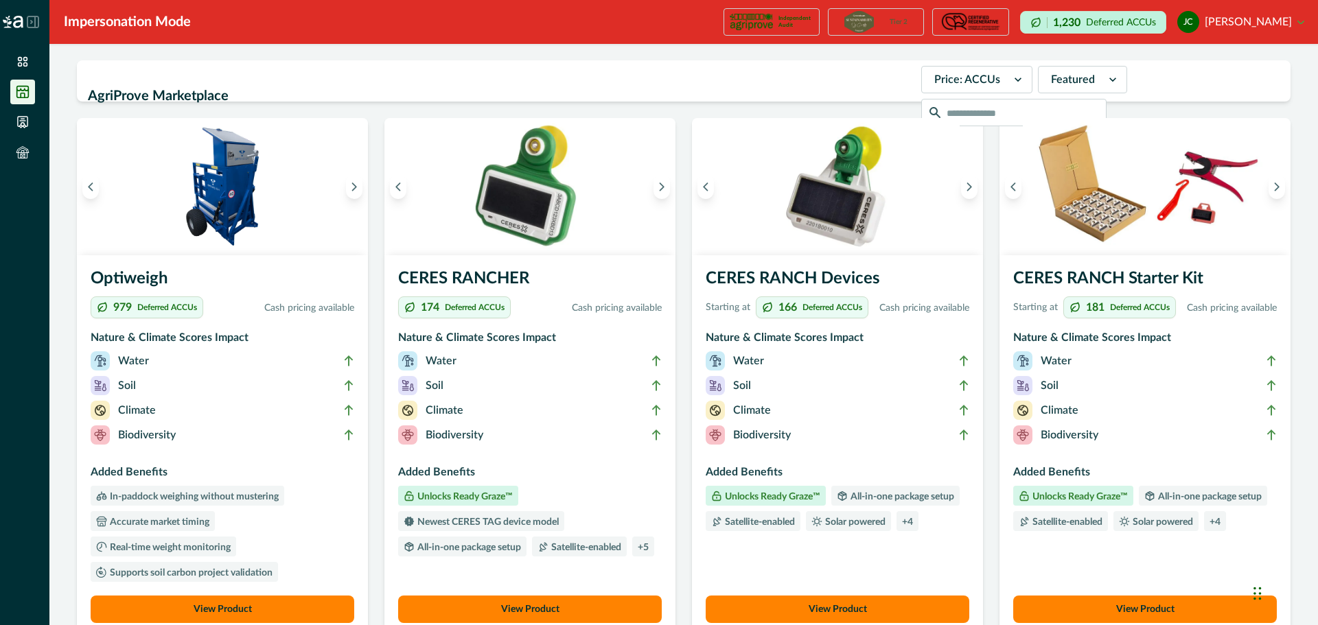 This screenshot has width=1318, height=625. Describe the element at coordinates (487, 522) in the screenshot. I see `p: Newest CERES TAG device model` at that location.